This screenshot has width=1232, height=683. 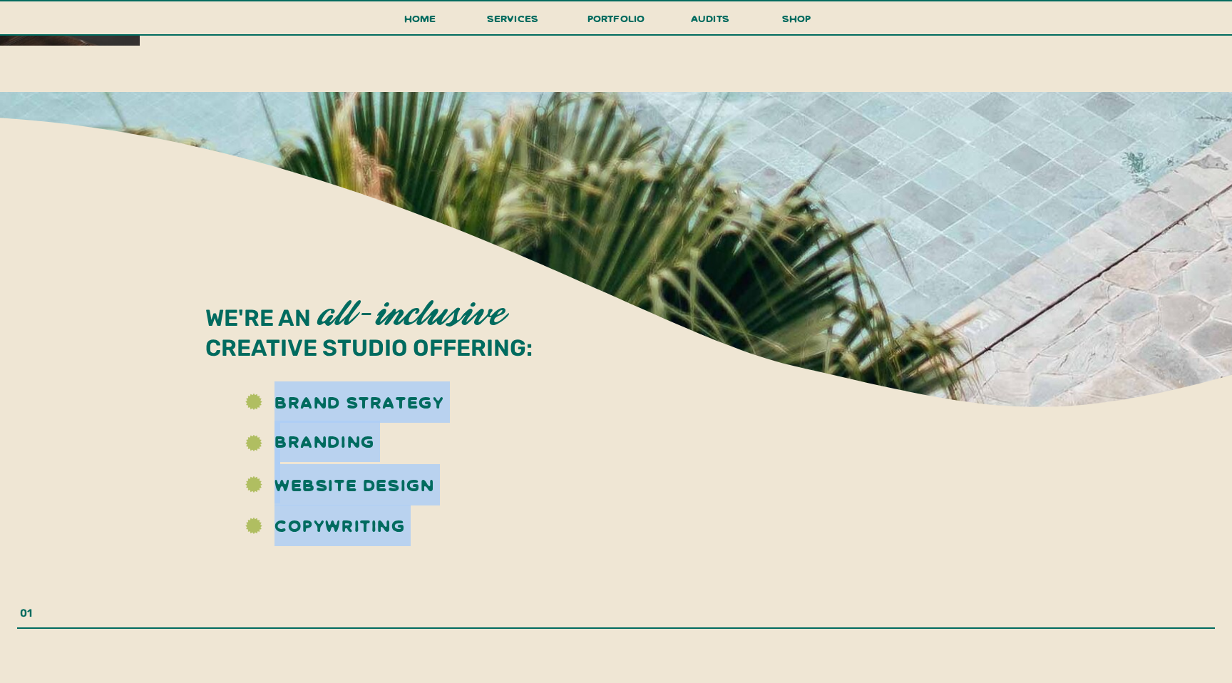 I want to click on span: services, so click(x=513, y=18).